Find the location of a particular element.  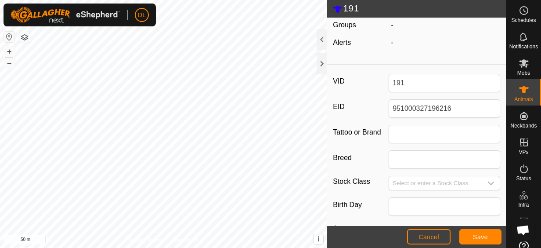

button: Reset Map is located at coordinates (9, 37).